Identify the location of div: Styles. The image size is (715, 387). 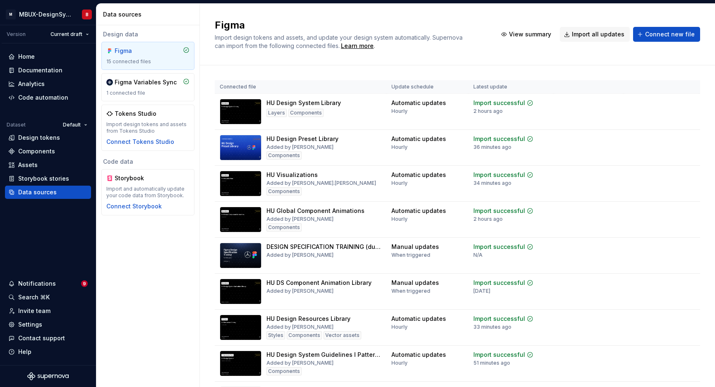
(276, 336).